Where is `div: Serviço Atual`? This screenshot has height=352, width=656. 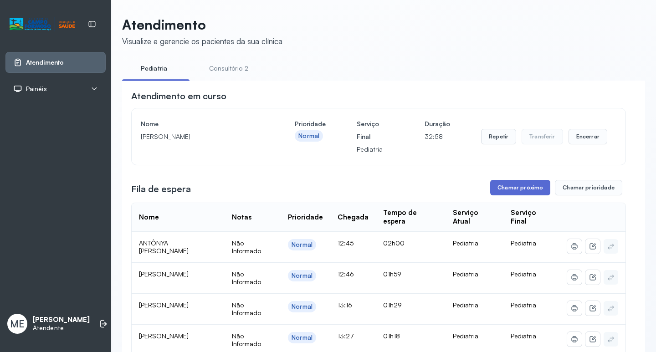
div: Serviço Atual is located at coordinates (474, 217).